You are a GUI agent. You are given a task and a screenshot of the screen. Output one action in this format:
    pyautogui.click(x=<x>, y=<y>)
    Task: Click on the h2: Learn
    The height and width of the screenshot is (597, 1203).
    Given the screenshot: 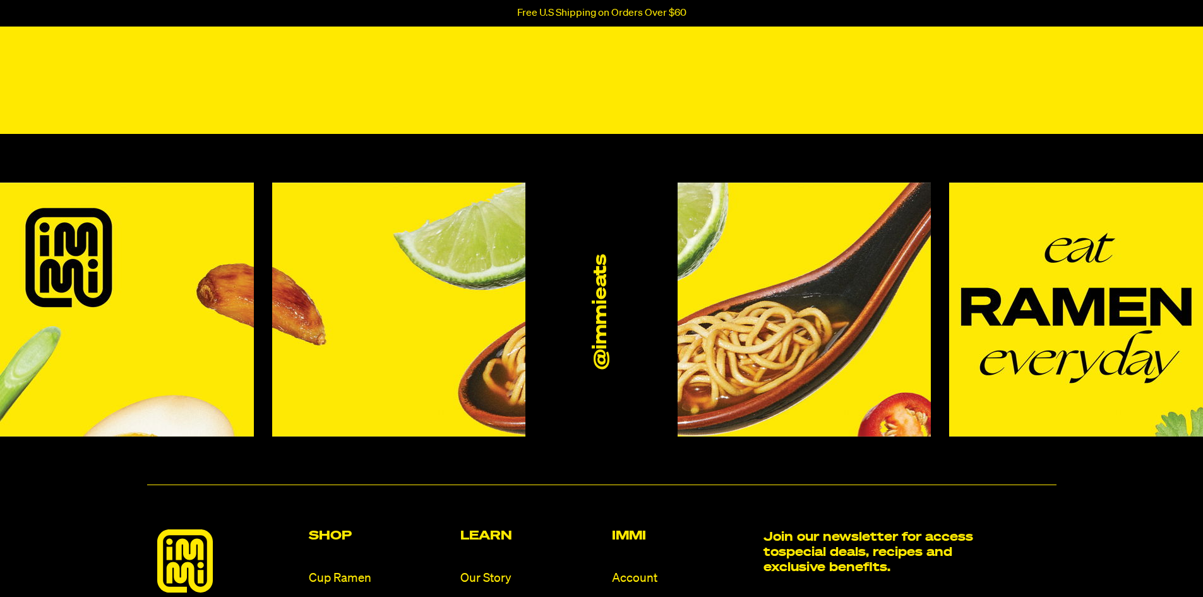 What is the action you would take?
    pyautogui.click(x=531, y=536)
    